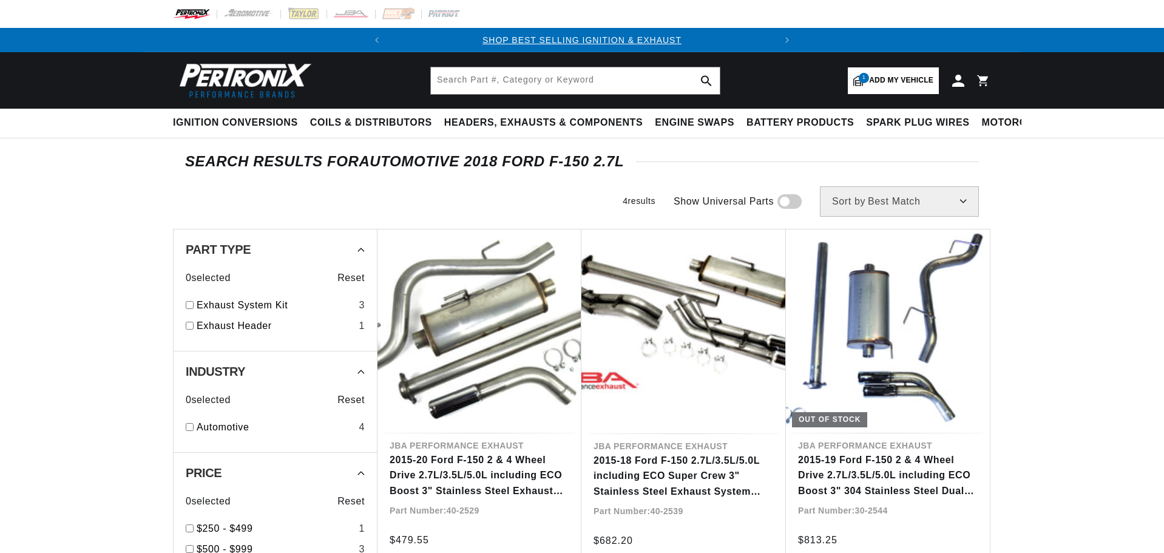  What do you see at coordinates (275, 305) in the screenshot?
I see `a: Exhaust System Kit` at bounding box center [275, 305].